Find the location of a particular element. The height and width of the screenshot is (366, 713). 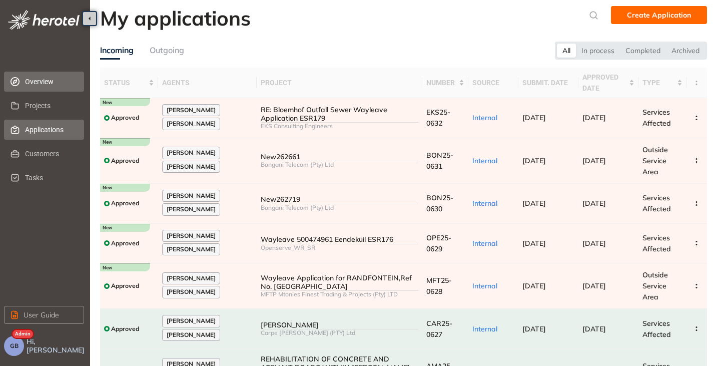

span: Tasks is located at coordinates (51, 178).